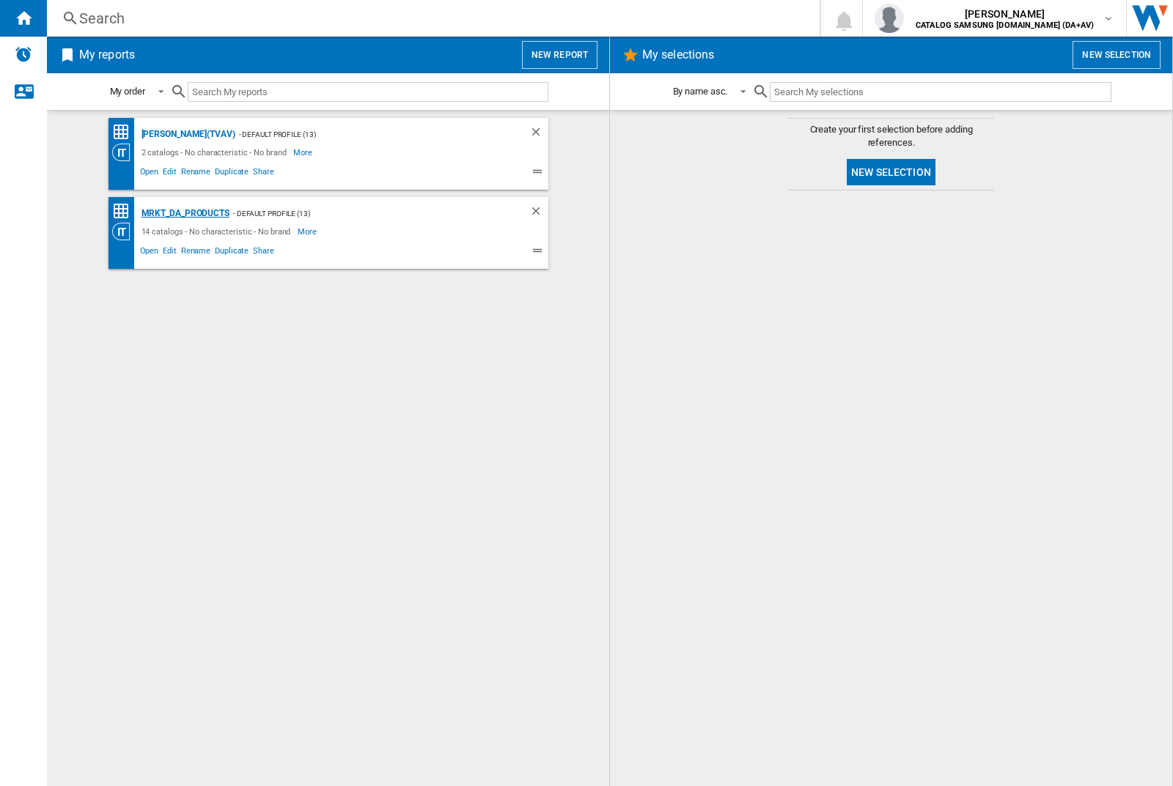 The height and width of the screenshot is (786, 1173). Describe the element at coordinates (700, 91) in the screenshot. I see `div: By name asc.` at that location.